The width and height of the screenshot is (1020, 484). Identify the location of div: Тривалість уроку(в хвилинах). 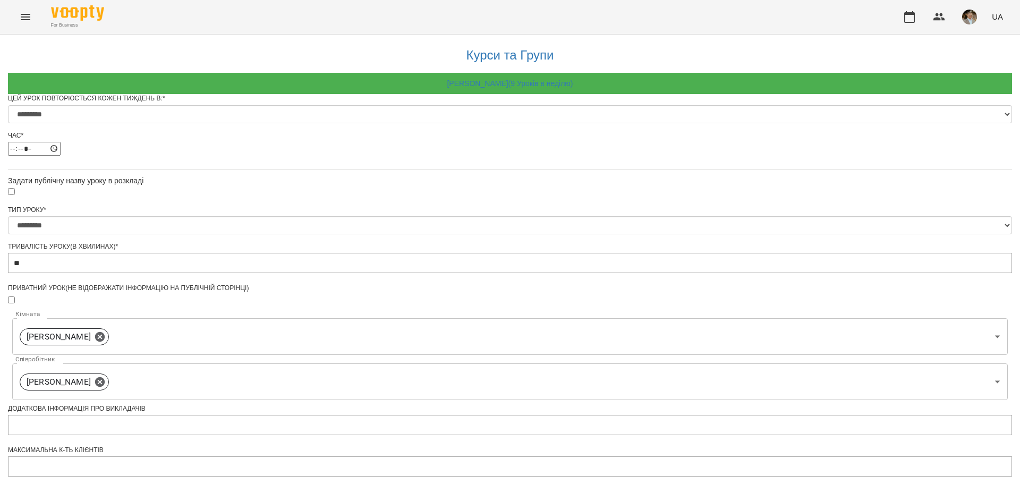
(510, 247).